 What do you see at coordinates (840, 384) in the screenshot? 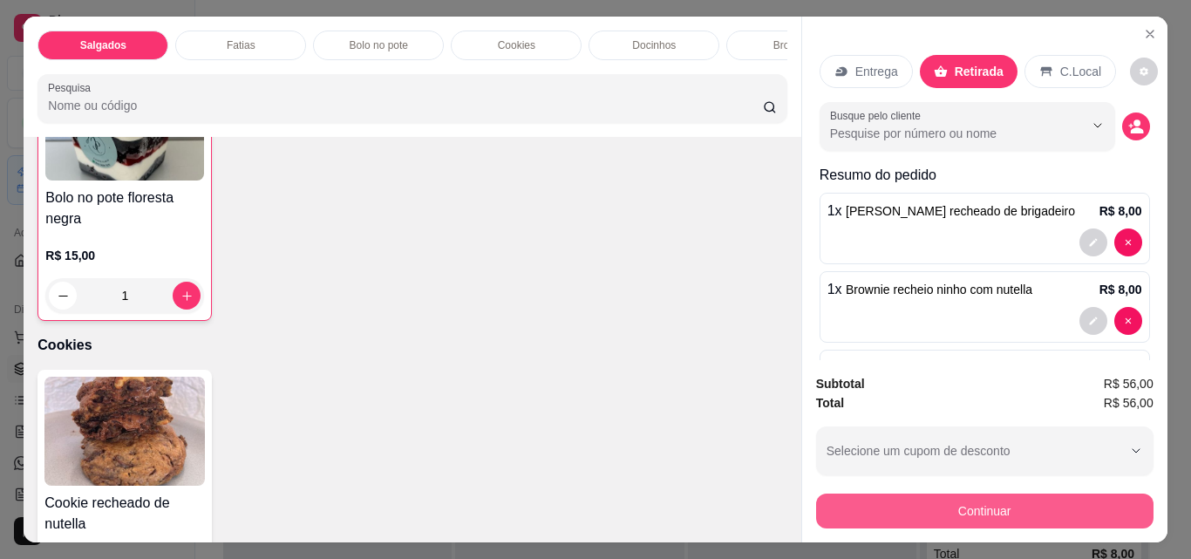
I see `strong: Subtotal` at bounding box center [840, 384].